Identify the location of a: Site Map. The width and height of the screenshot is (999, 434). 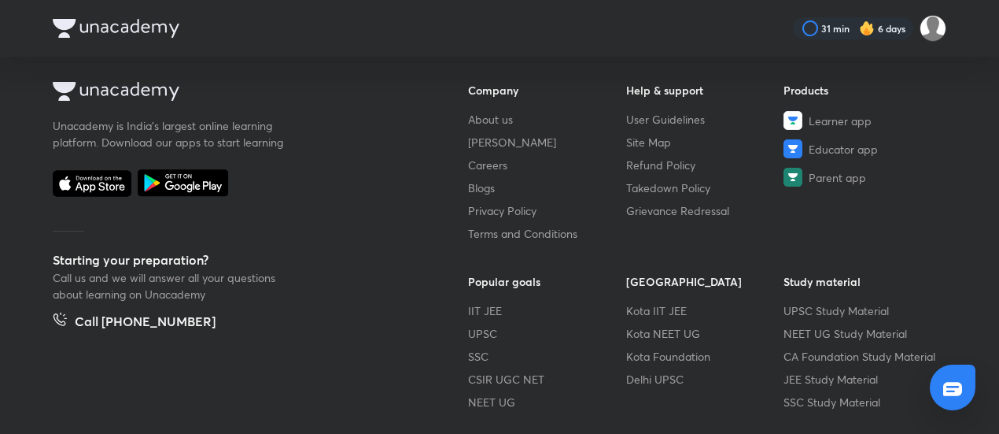
(705, 142).